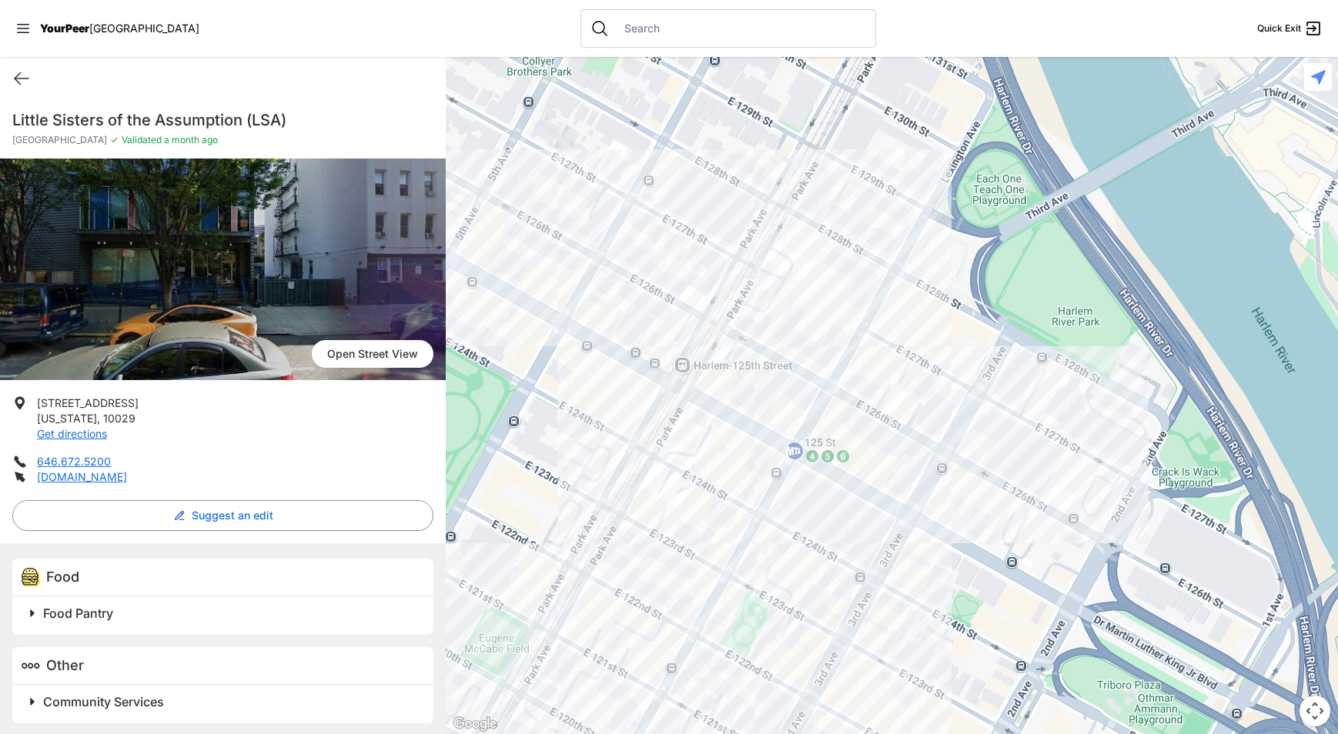  What do you see at coordinates (1278, 28) in the screenshot?
I see `span: Quick Exit` at bounding box center [1278, 28].